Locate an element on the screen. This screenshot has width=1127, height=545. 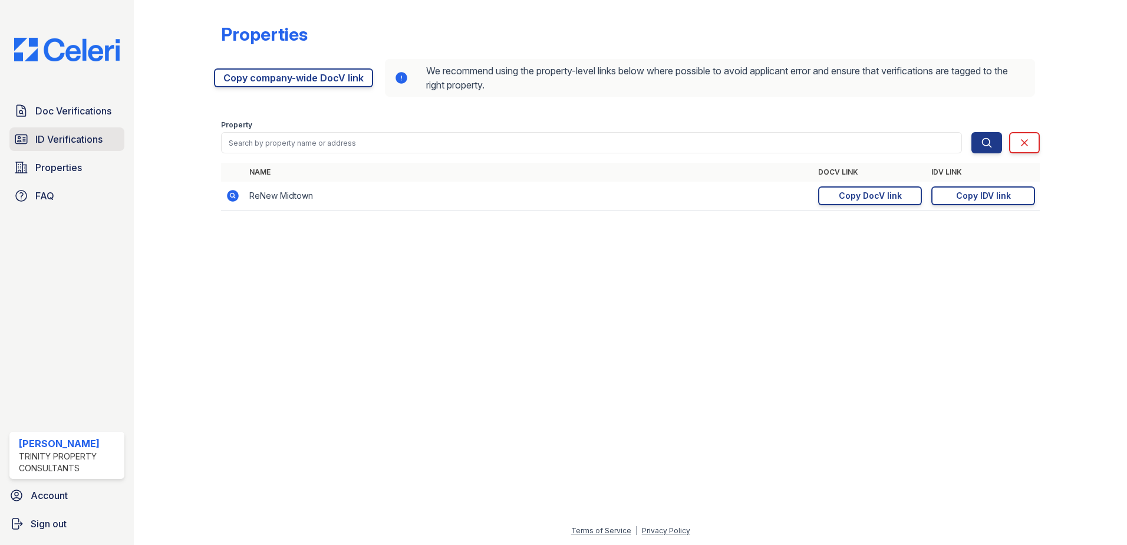
a: Copy DocV link is located at coordinates (870, 196).